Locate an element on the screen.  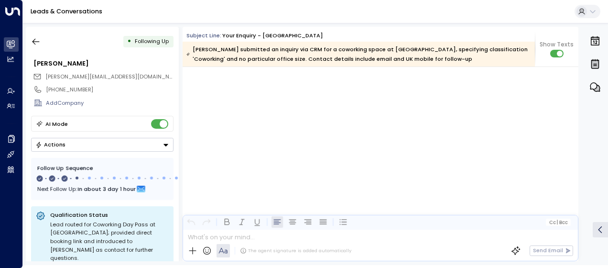
div: Follow Up Sequence is located at coordinates (102, 168).